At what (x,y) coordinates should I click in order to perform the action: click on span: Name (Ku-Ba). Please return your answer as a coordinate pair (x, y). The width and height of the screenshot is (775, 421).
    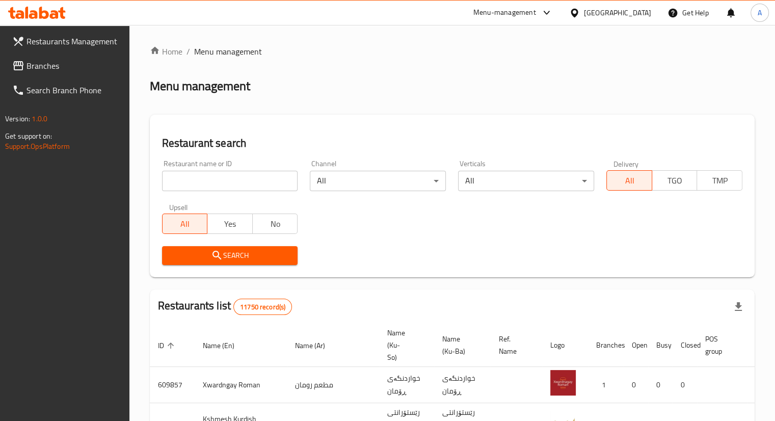
    Looking at the image, I should click on (460, 345).